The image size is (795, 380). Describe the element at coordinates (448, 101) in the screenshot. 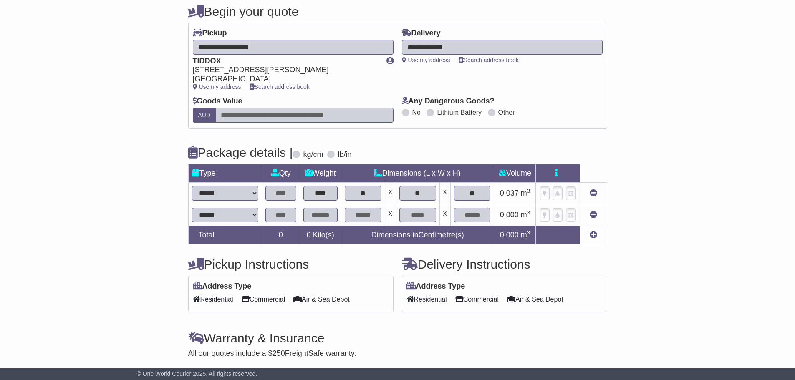

I see `label: Any Dangerous Goods?` at that location.